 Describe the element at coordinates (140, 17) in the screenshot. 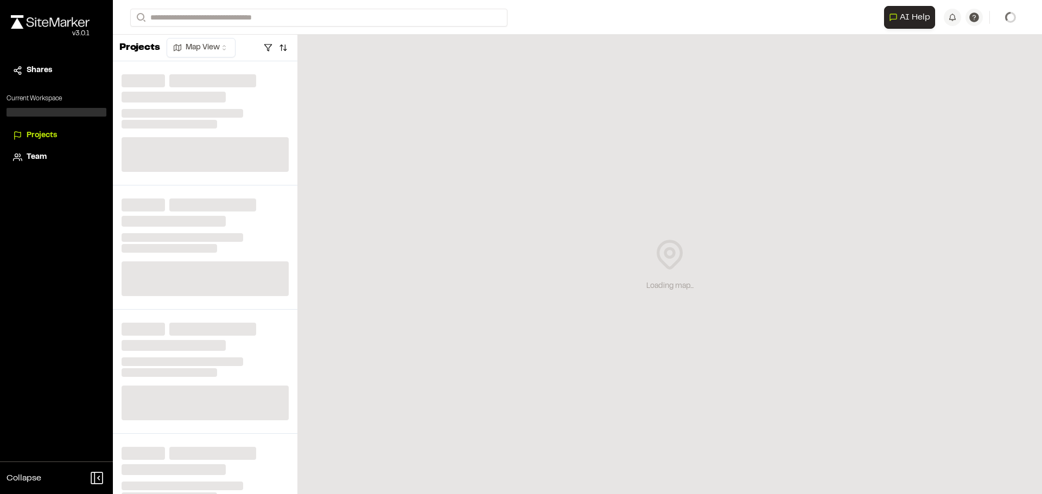

I see `button: Search` at that location.